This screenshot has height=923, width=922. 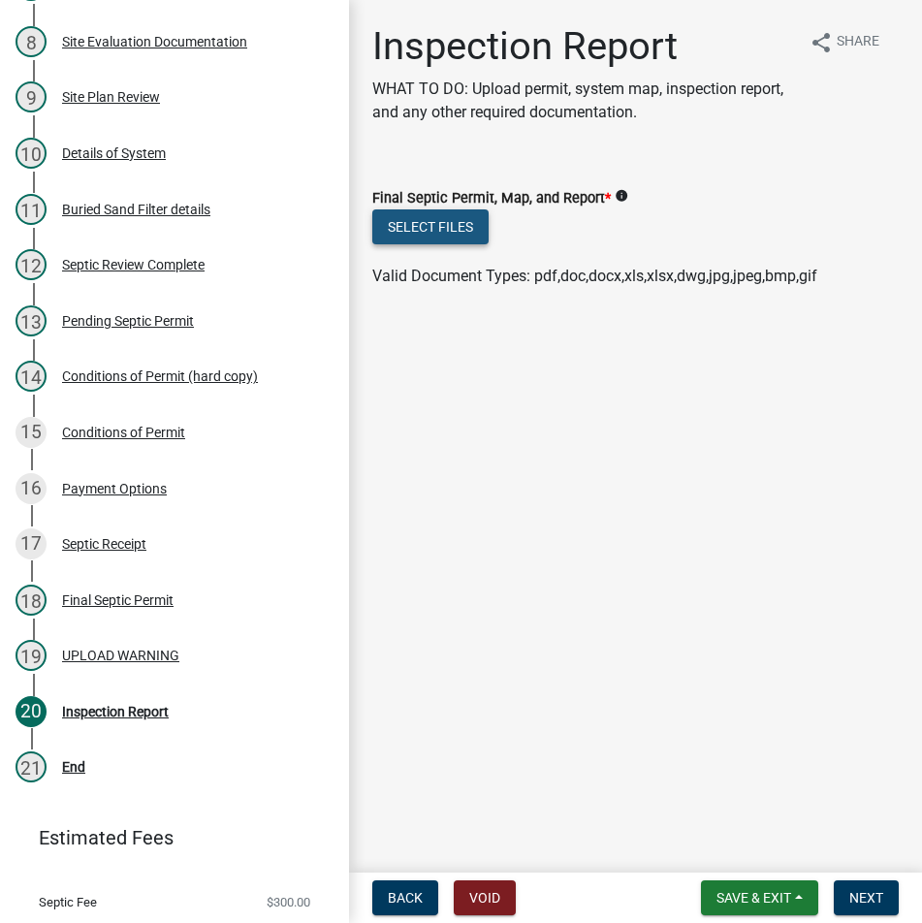 I want to click on button: Select files, so click(x=430, y=227).